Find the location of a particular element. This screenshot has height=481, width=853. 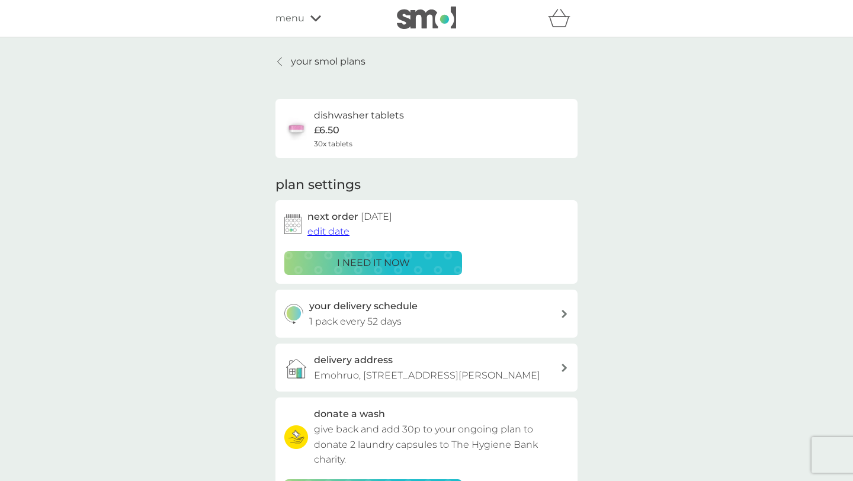

h2: next order is located at coordinates (350, 217).